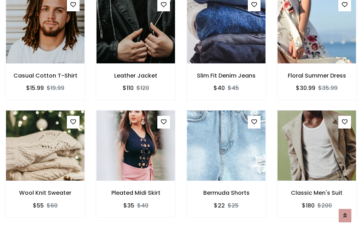 The image size is (362, 233). Describe the element at coordinates (324, 205) in the screenshot. I see `del: $200` at that location.